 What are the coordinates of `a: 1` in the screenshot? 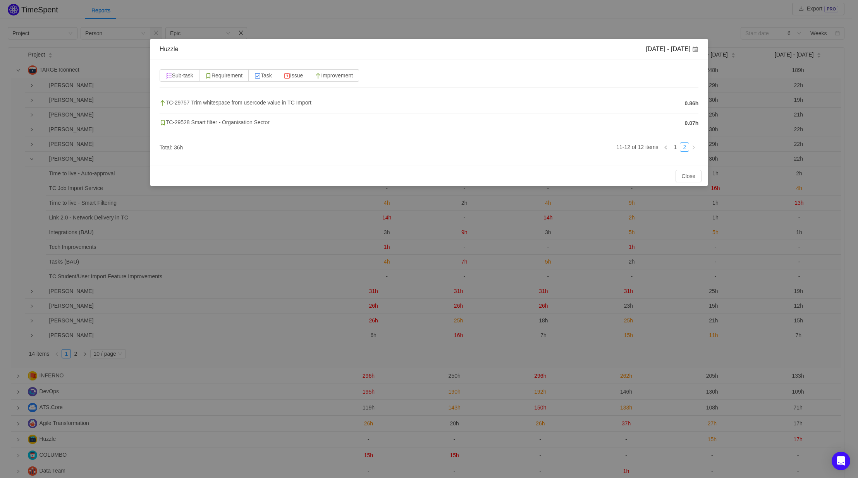 It's located at (675, 147).